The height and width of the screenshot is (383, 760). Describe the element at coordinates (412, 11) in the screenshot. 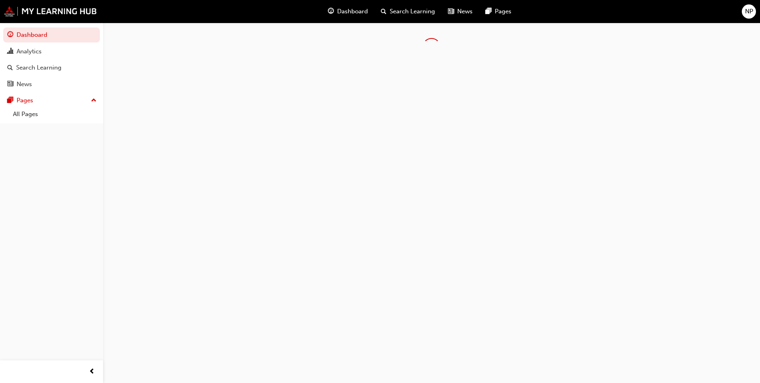

I see `span: Search Learning` at that location.